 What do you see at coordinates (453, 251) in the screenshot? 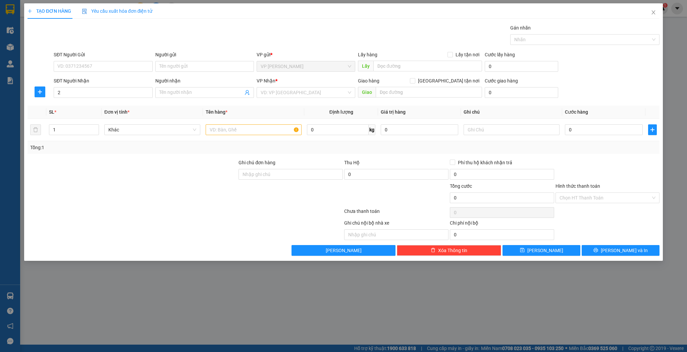
I see `span: Xóa Thông tin` at bounding box center [453, 251].